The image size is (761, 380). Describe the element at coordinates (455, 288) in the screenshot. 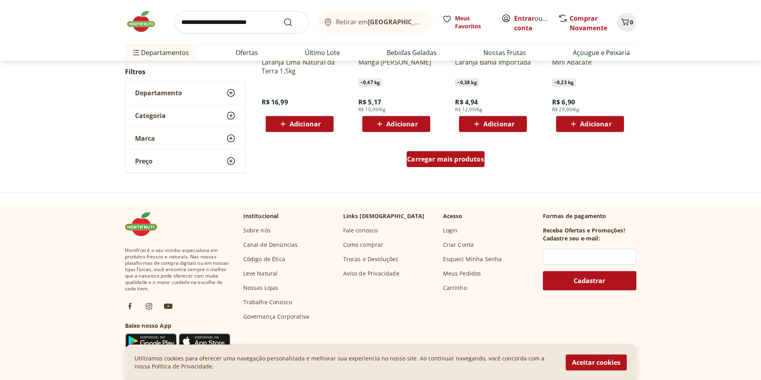

I see `a: Carrinho` at that location.